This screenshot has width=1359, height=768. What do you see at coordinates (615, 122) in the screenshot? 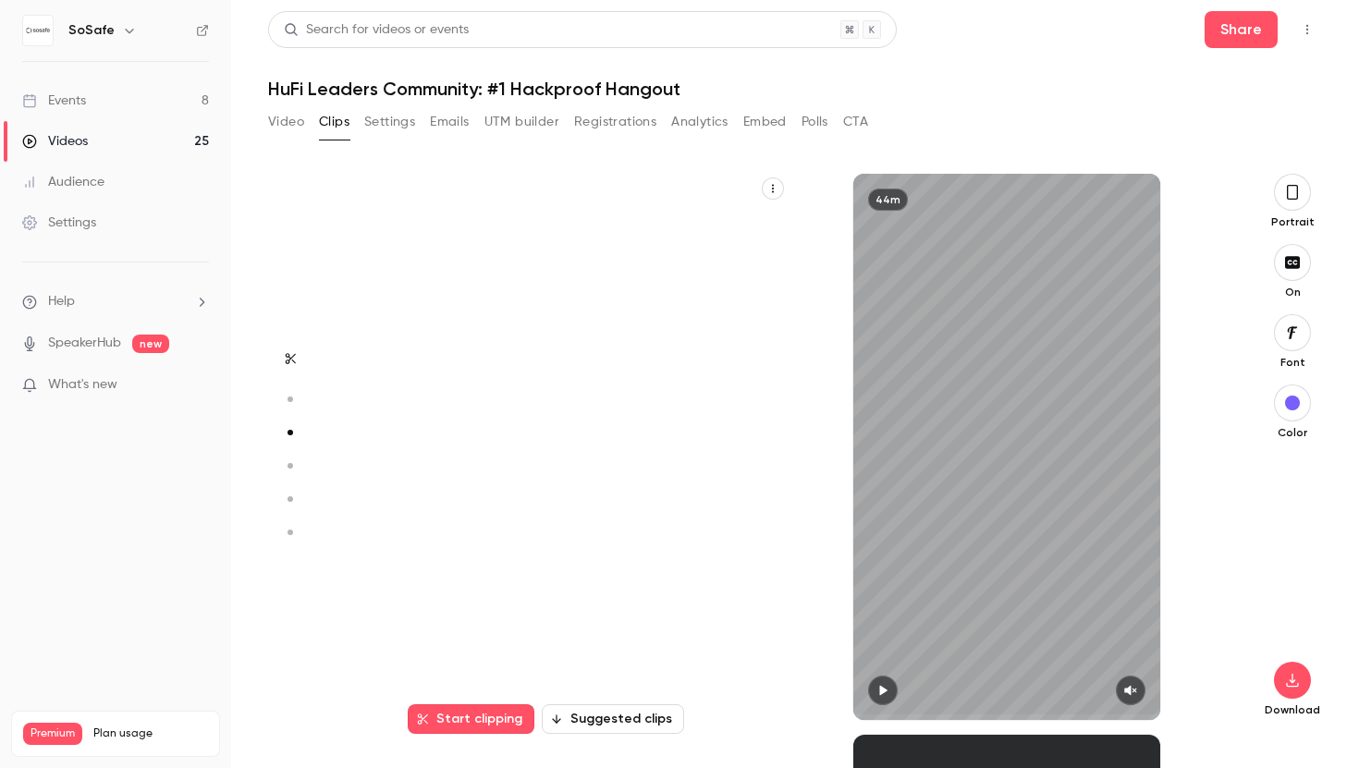
I see `button: Registrations` at bounding box center [615, 122].